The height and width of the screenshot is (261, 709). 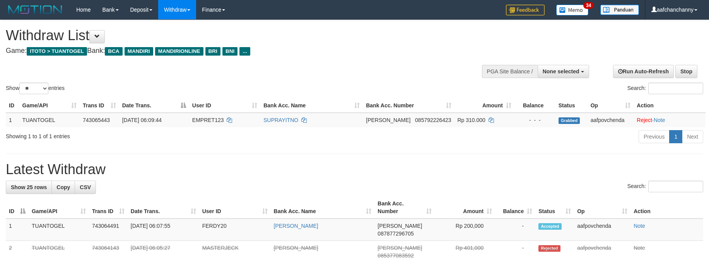 What do you see at coordinates (12, 106) in the screenshot?
I see `th: ID` at bounding box center [12, 106].